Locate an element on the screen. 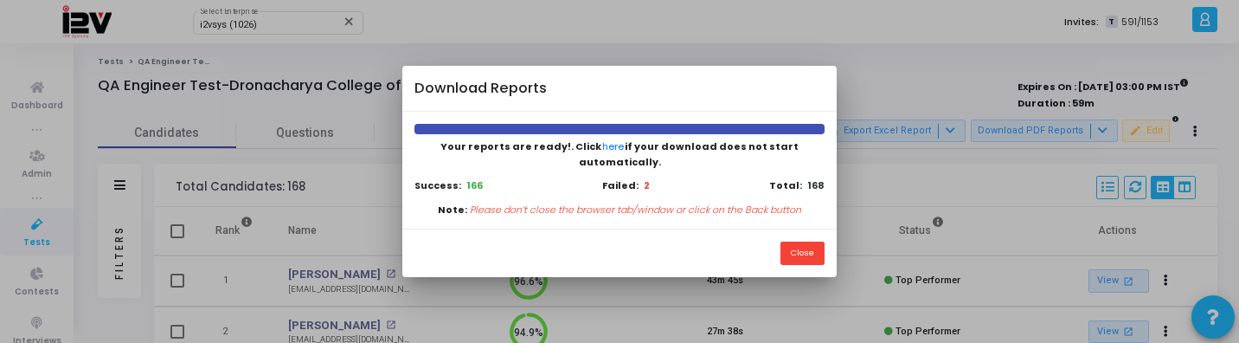  b: 168 is located at coordinates (816, 185).